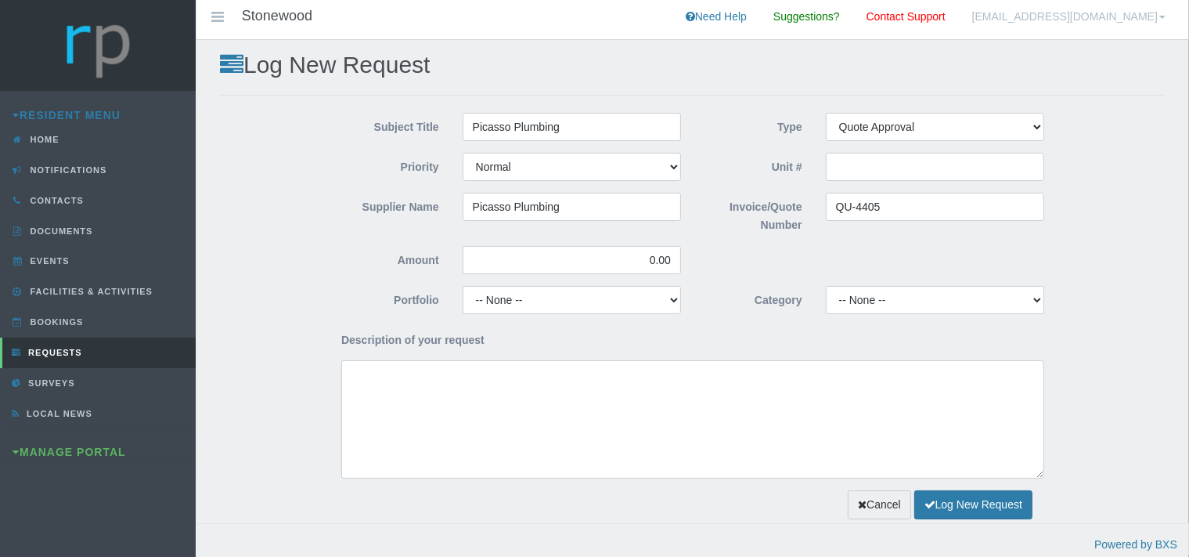 The image size is (1189, 557). I want to click on span: Notifications, so click(67, 170).